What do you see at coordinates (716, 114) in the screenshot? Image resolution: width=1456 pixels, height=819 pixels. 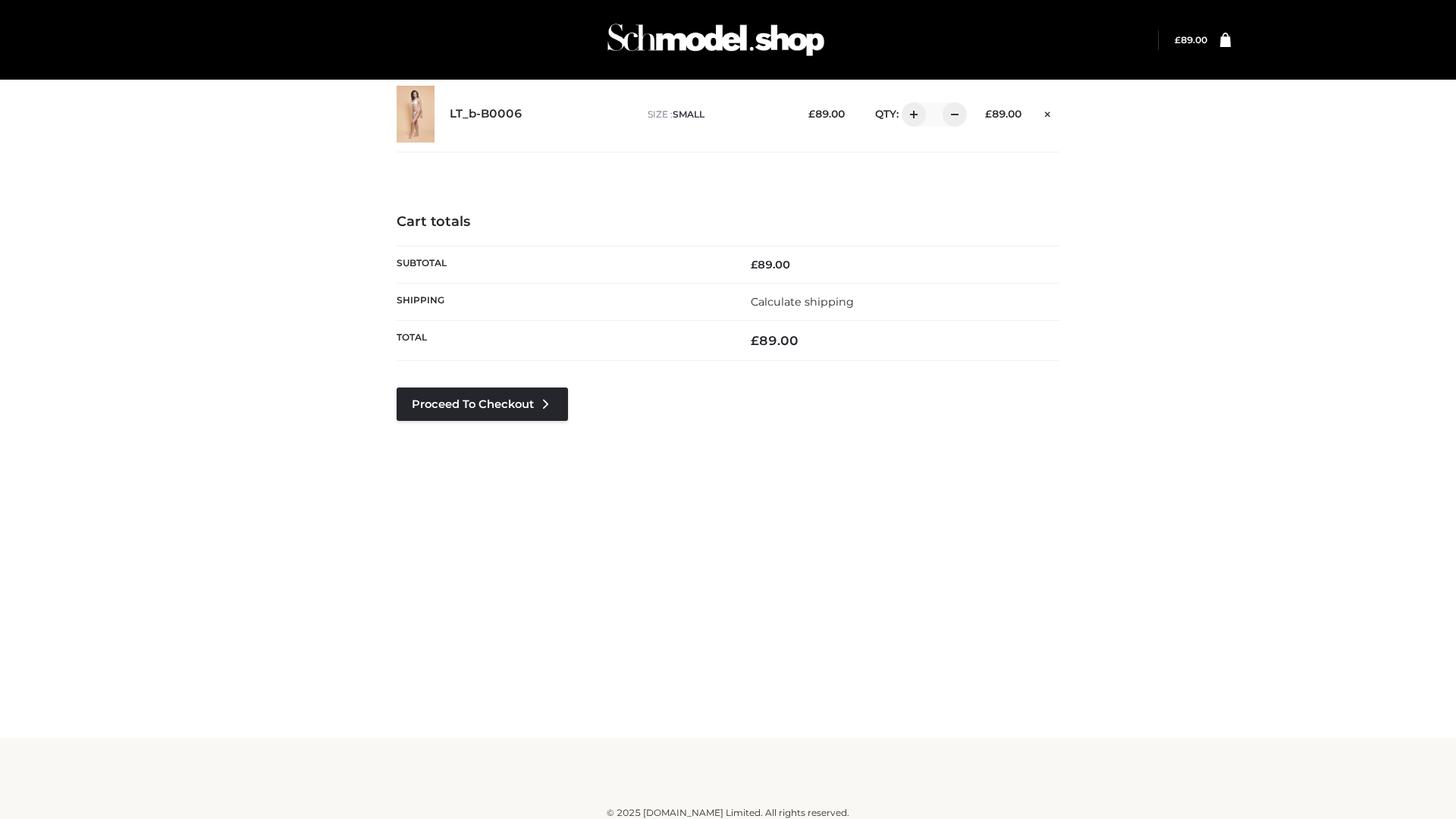 I see `p: size :` at bounding box center [716, 114].